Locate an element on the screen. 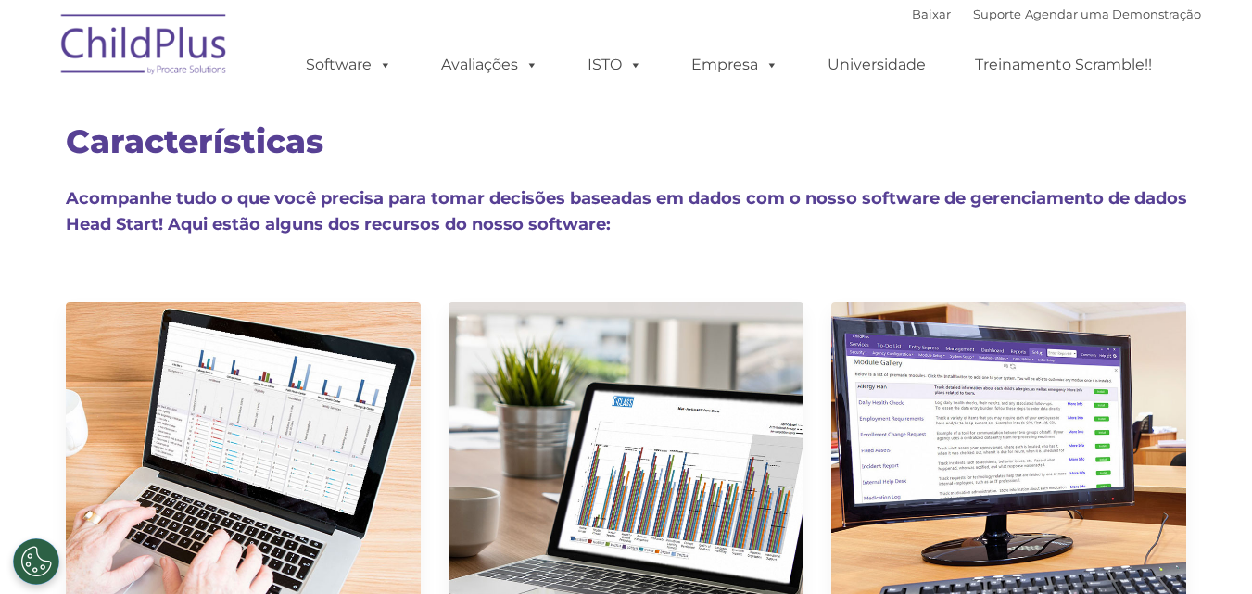 Image resolution: width=1252 pixels, height=594 pixels. a: Empresa is located at coordinates (735, 65).